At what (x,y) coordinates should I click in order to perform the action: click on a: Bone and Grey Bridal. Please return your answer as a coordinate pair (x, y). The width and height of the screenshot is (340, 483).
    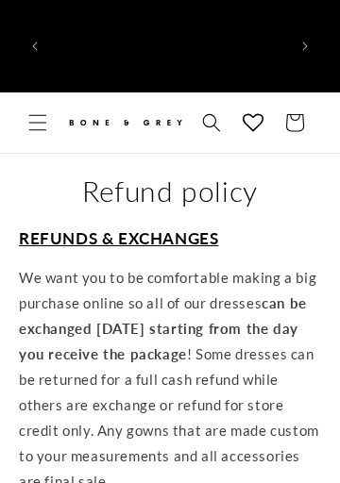
    Looking at the image, I should click on (125, 123).